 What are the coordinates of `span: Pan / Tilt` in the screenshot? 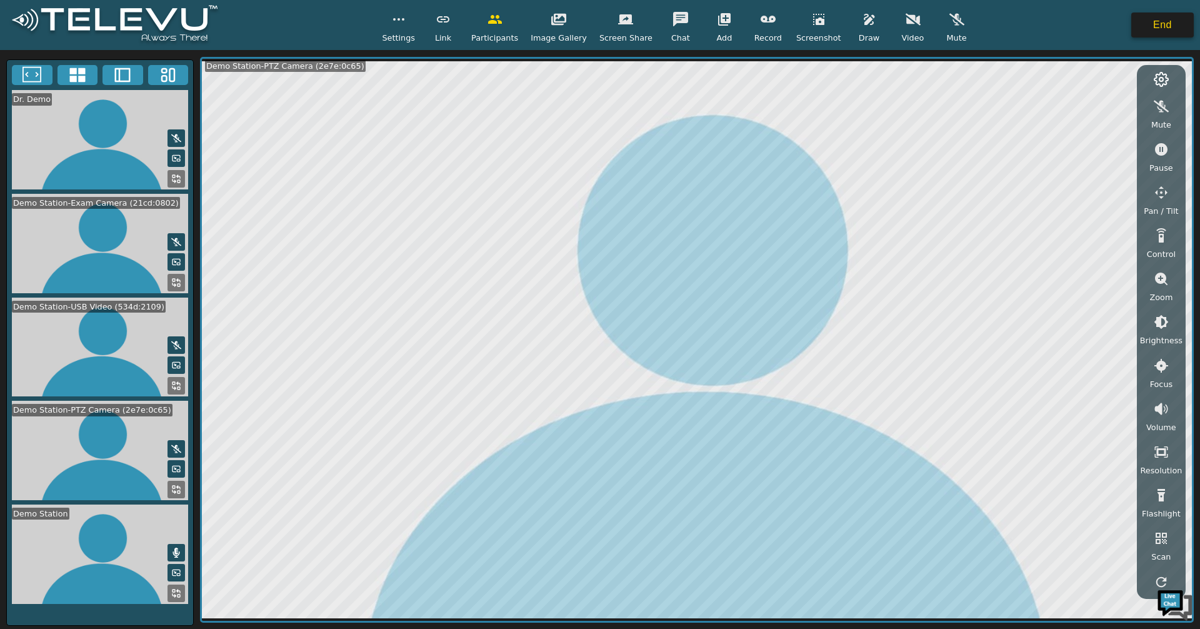 It's located at (1161, 211).